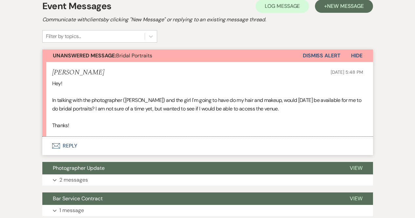 This screenshot has height=218, width=415. Describe the element at coordinates (71, 210) in the screenshot. I see `p: 1 message` at that location.